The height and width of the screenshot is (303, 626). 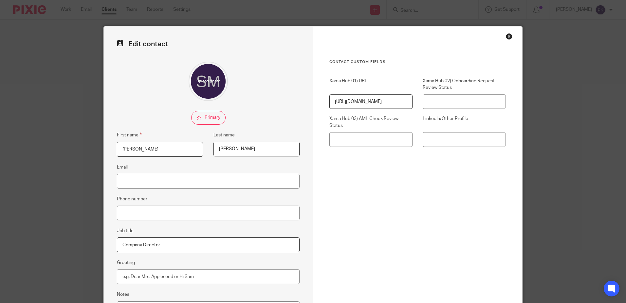 I want to click on label: Job title, so click(x=125, y=231).